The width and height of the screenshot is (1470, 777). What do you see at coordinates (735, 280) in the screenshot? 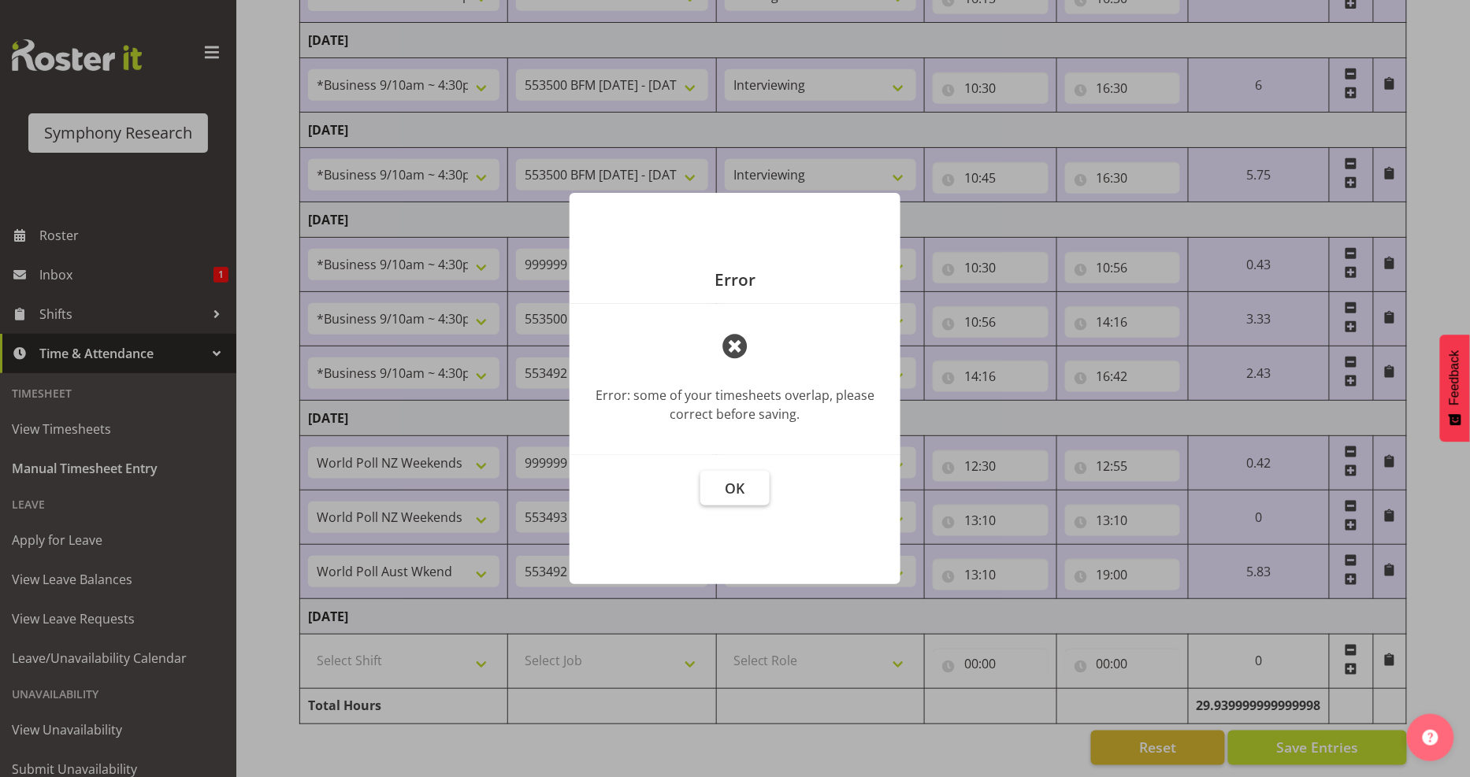
I see `p: Error` at bounding box center [735, 280].